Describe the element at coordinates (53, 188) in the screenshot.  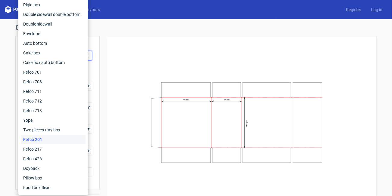
I see `div: Food box flexo` at that location.